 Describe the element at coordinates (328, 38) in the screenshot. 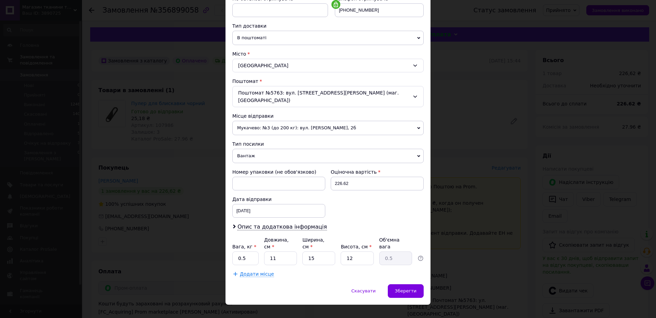

I see `span: В поштоматі` at that location.